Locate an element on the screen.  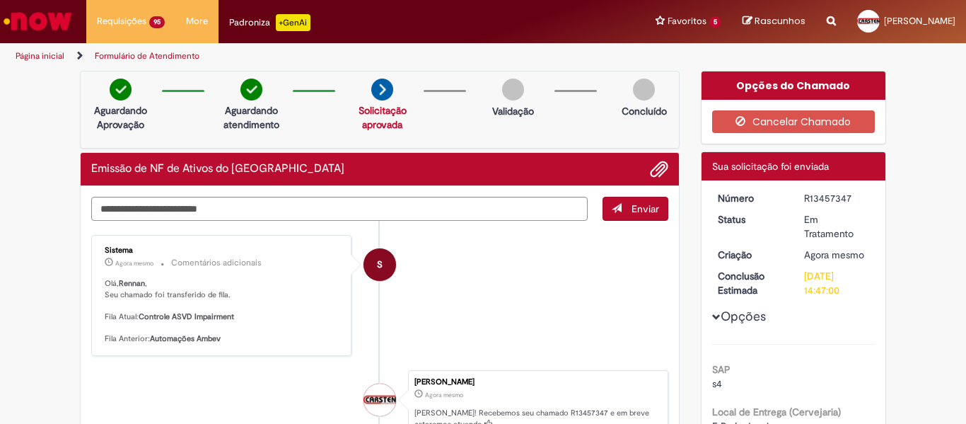
span: S is located at coordinates (380, 264).